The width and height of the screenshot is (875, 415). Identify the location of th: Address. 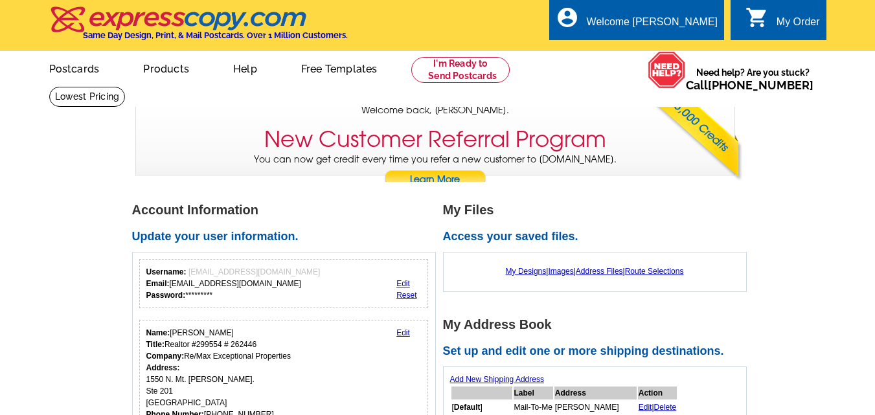
(595, 393).